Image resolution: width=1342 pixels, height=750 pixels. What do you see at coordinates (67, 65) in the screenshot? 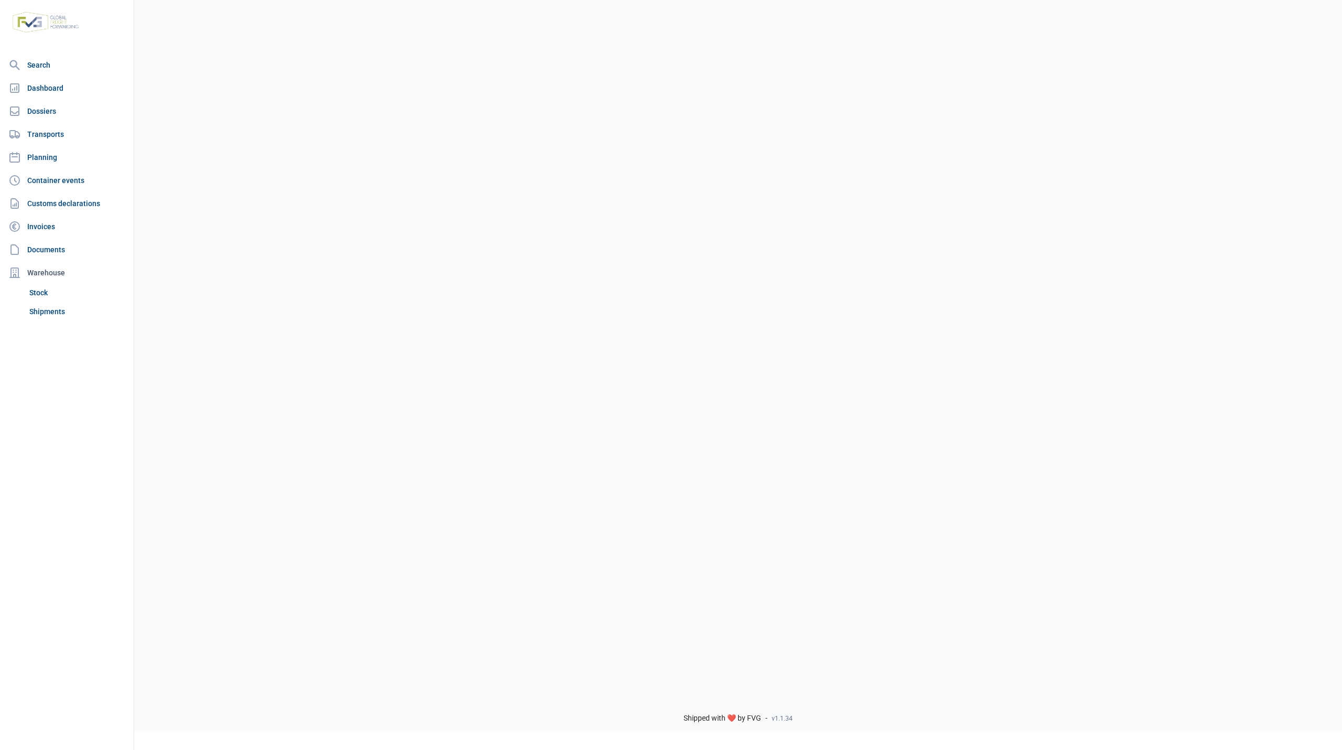
I see `a: Search` at bounding box center [67, 65].